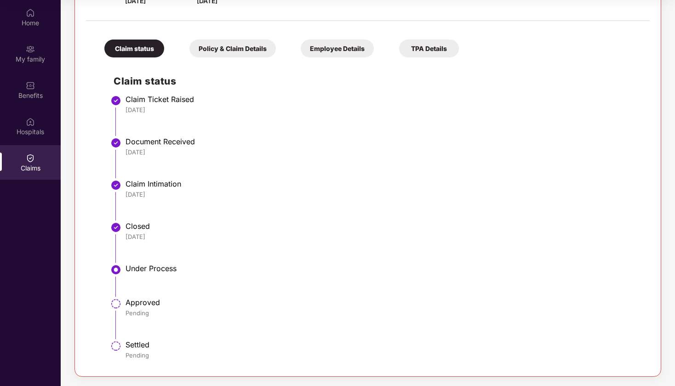  What do you see at coordinates (30, 13) in the screenshot?
I see `img: svg+xml;base64,PHN2ZyBpZD0iSG9tZSIgeG1sbnM9Imh0dHA6Ly93d3cudzMub3JnLzIwMDAvc3ZnIiB3aWR0aD0iMjAiIG...` at bounding box center [30, 13].